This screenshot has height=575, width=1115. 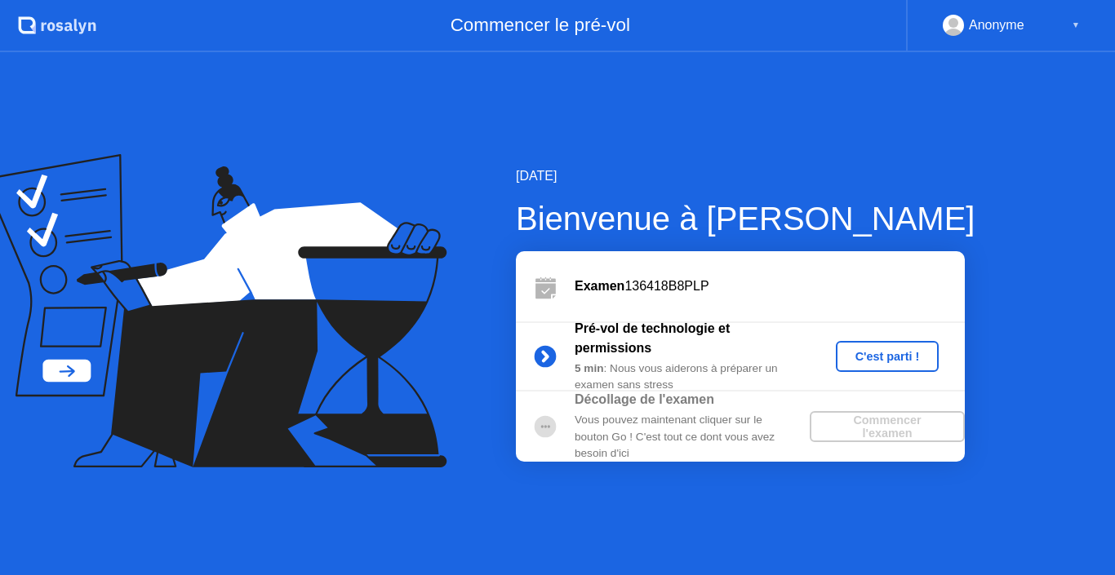 What do you see at coordinates (887, 357) in the screenshot?
I see `div: C'est parti !` at bounding box center [887, 357].